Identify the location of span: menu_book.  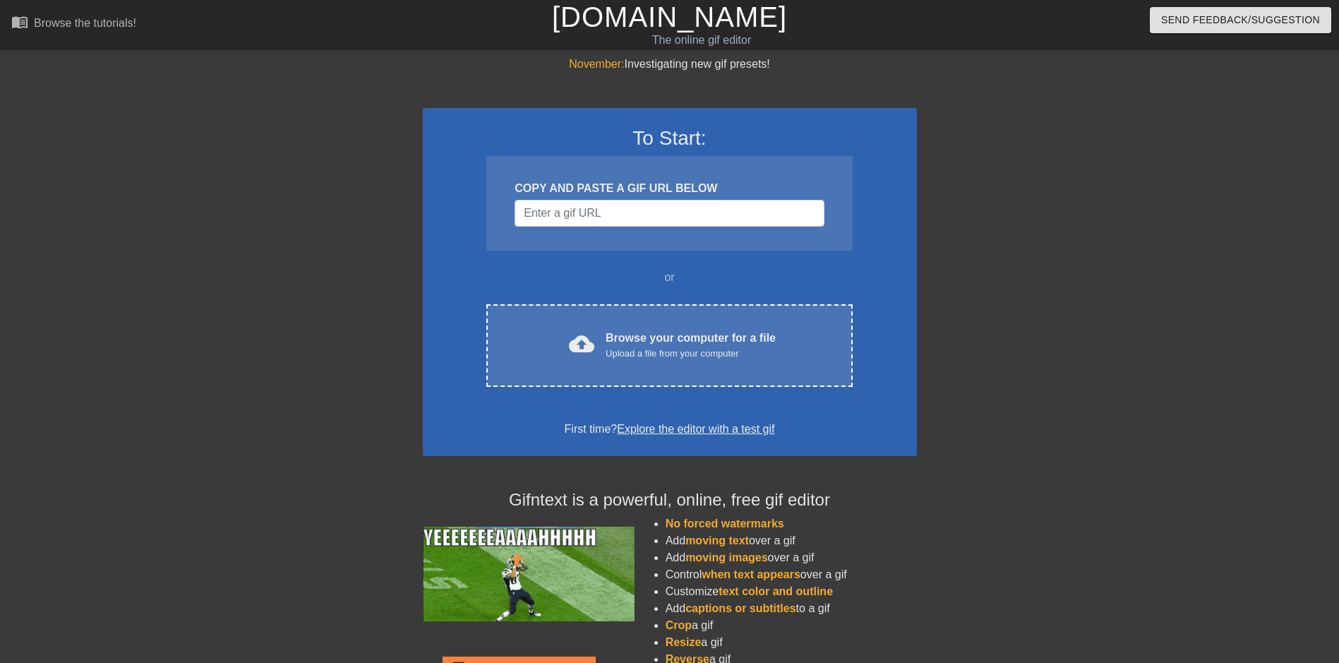
(20, 22).